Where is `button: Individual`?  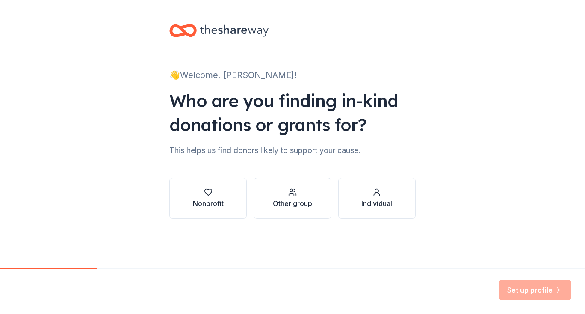
button: Individual is located at coordinates (377, 198).